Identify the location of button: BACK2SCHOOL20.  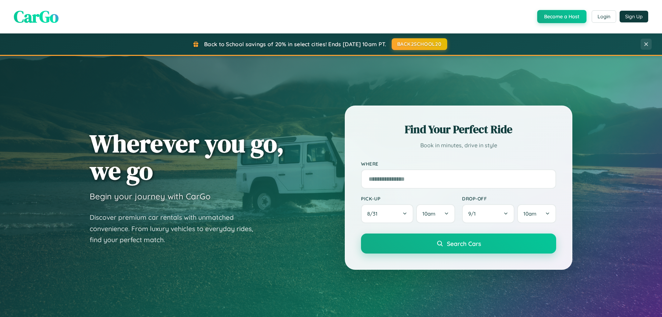
(419, 44).